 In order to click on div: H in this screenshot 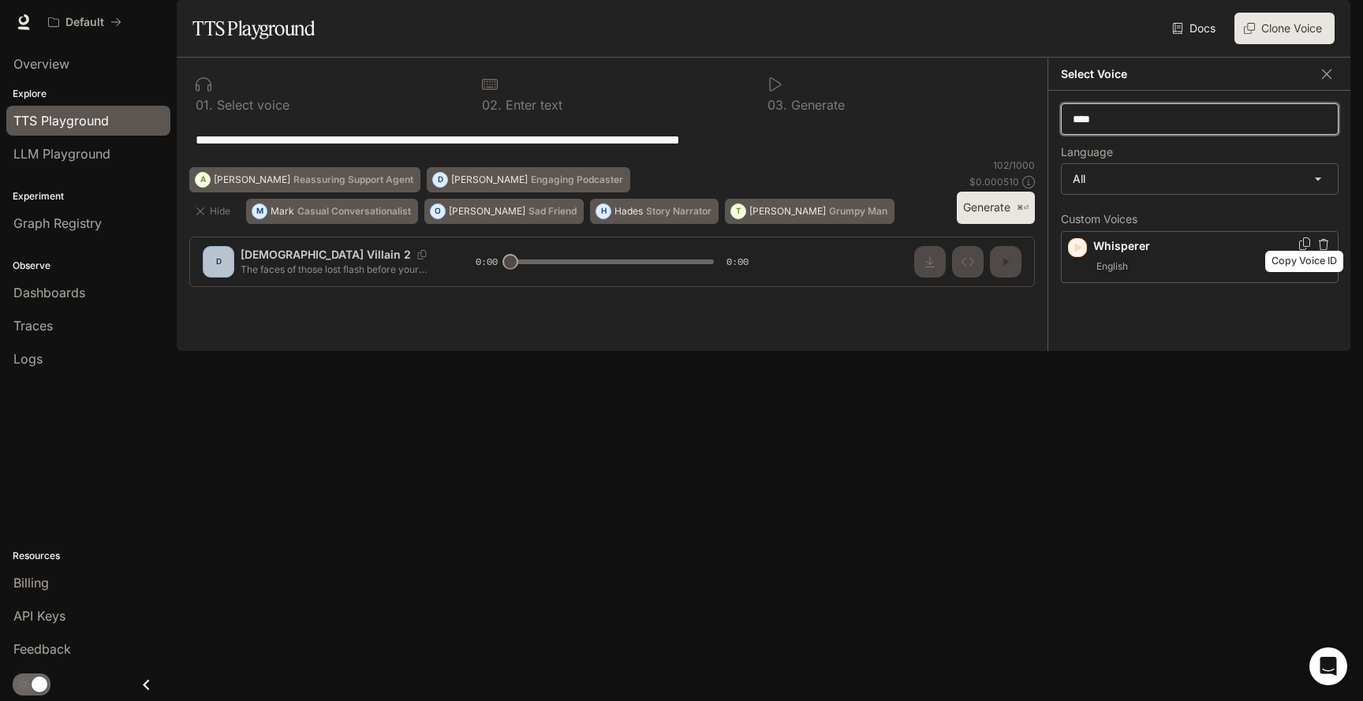, I will do `click(604, 211)`.